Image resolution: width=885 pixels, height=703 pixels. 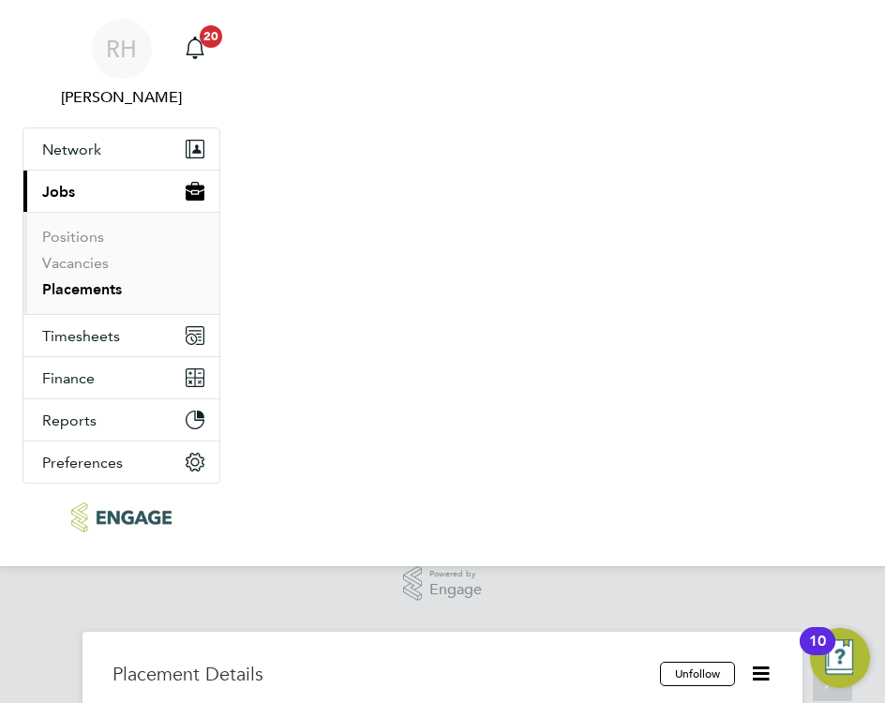 What do you see at coordinates (121, 262) in the screenshot?
I see `div: Jobs` at bounding box center [121, 262].